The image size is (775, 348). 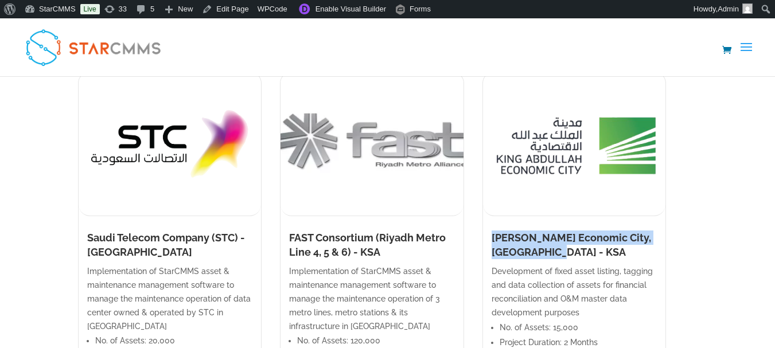 I want to click on img: Image, so click(x=747, y=9).